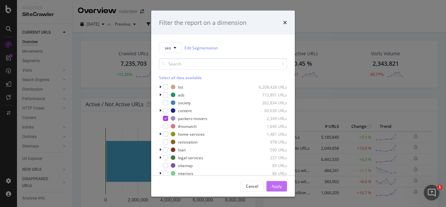 The height and width of the screenshot is (207, 446). I want to click on div: 89 URLs, so click(271, 165).